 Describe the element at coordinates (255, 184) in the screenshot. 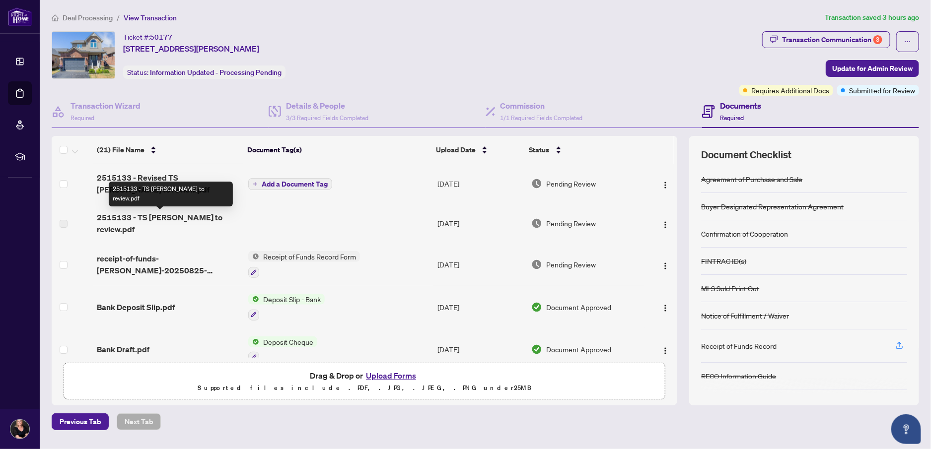

I see `span: plus` at that location.